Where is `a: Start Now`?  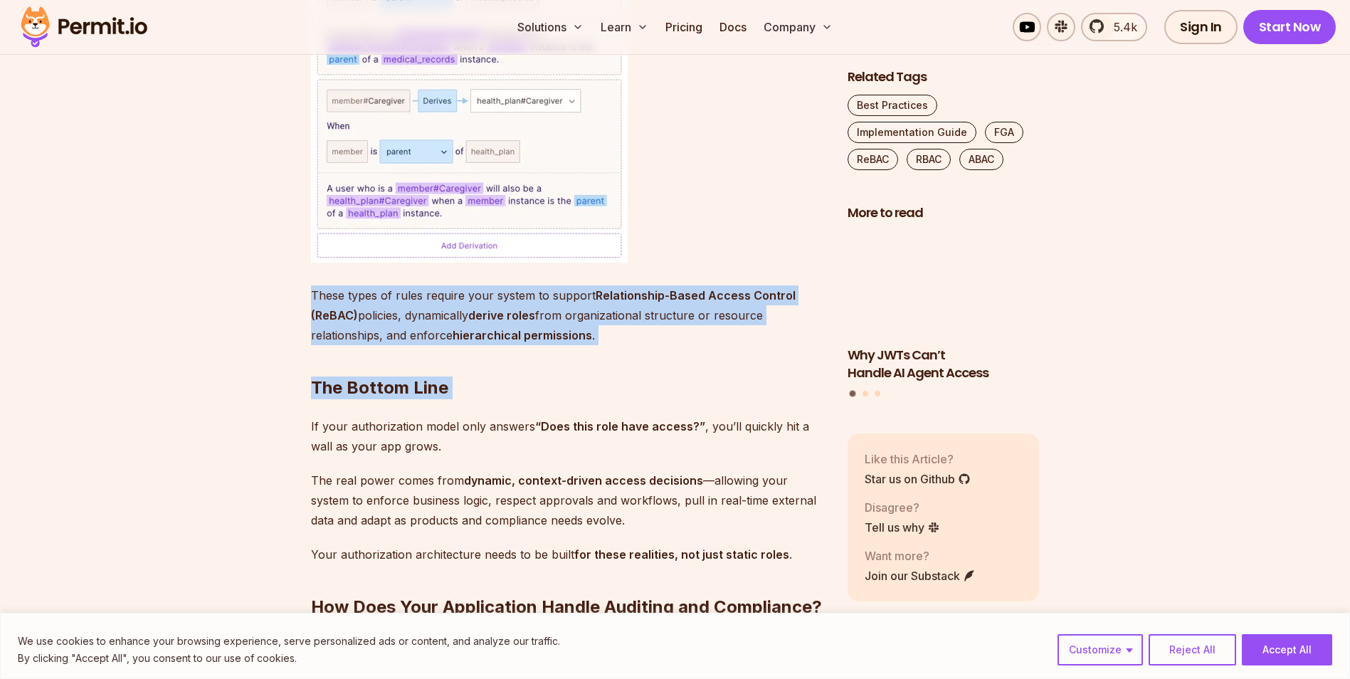
a: Start Now is located at coordinates (1289, 27).